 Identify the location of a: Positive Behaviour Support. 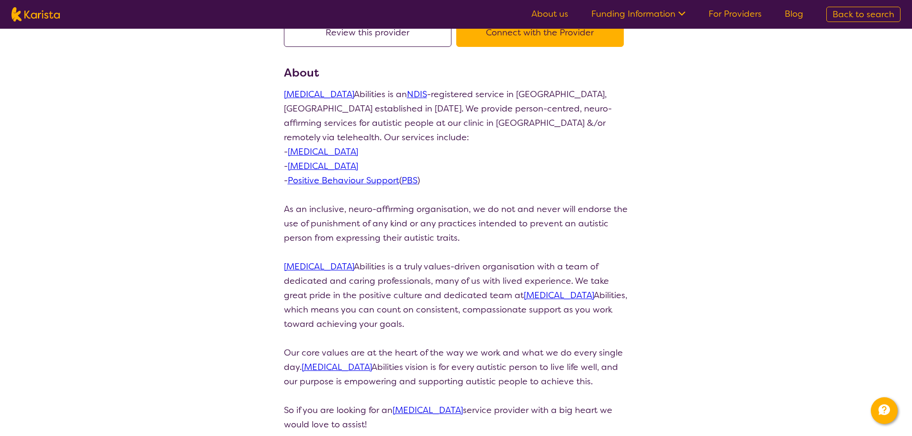
(343, 181).